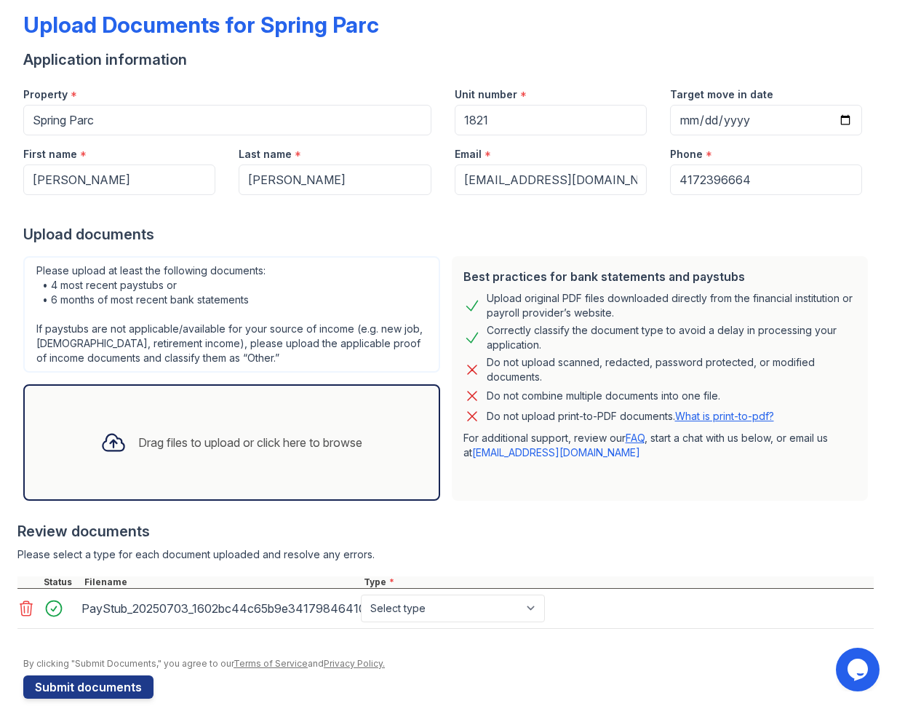 Image resolution: width=897 pixels, height=706 pixels. I want to click on a: What is print-to-pdf?, so click(725, 415).